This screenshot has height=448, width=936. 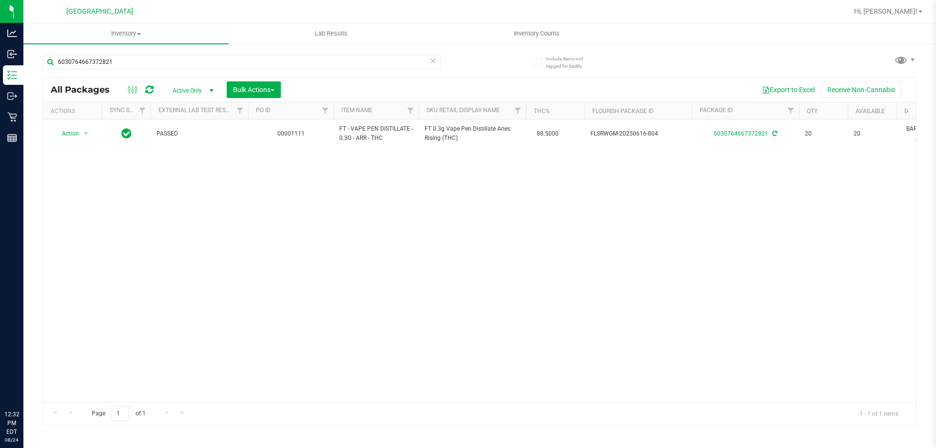 What do you see at coordinates (472, 134) in the screenshot?
I see `span: FT 0.3g Vape Pen Distillate Aries Rising (THC)` at bounding box center [472, 134].